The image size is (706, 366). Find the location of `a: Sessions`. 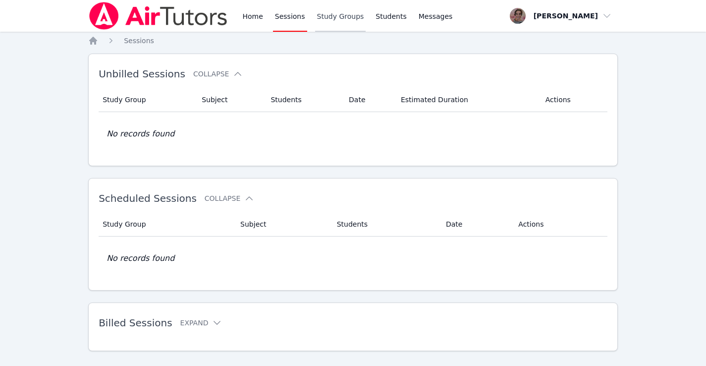

a: Sessions is located at coordinates (139, 41).